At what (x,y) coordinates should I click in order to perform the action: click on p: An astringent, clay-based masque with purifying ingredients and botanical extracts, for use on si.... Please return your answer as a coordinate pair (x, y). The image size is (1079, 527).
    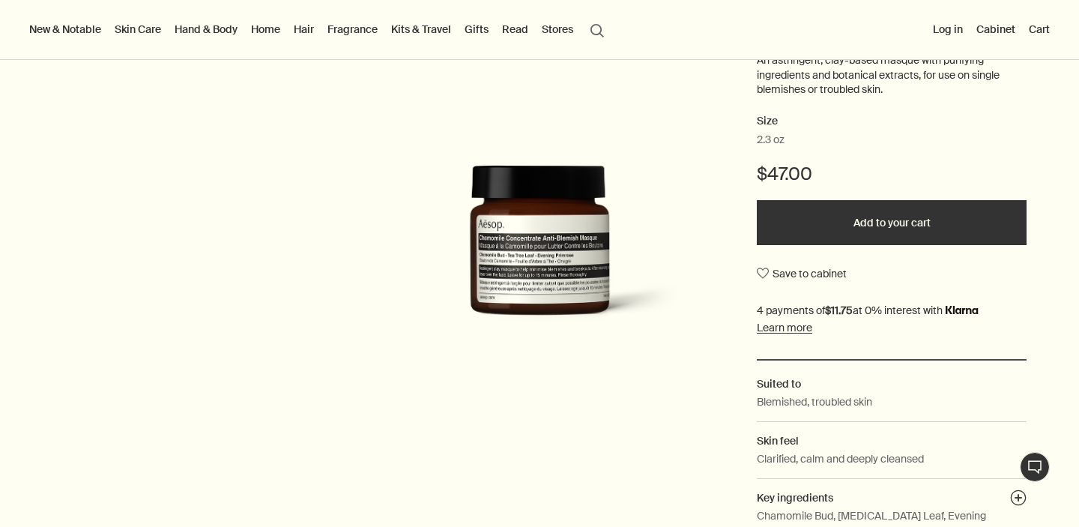
    Looking at the image, I should click on (892, 75).